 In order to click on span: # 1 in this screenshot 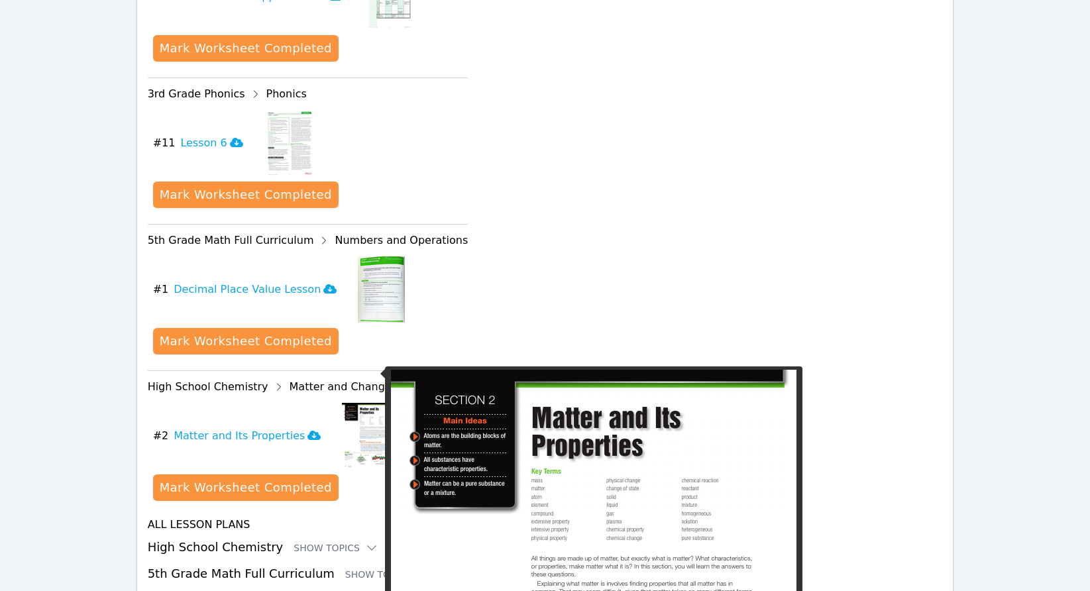, I will do `click(161, 290)`.